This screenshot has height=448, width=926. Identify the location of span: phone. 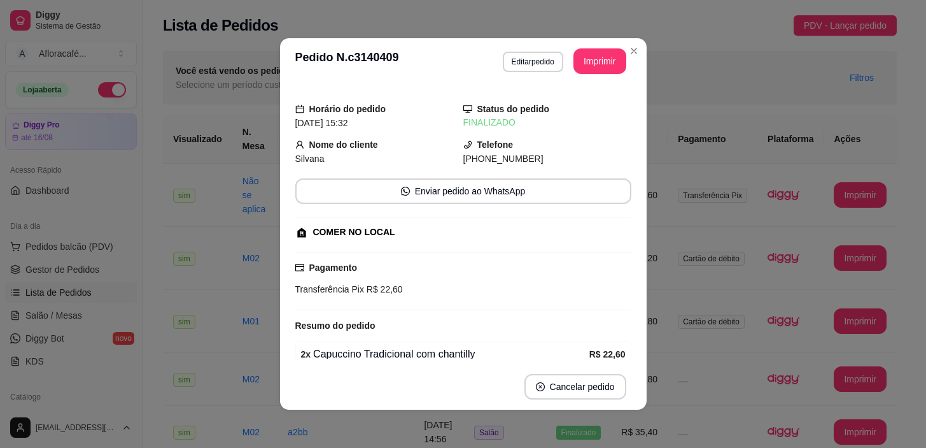
(468, 145).